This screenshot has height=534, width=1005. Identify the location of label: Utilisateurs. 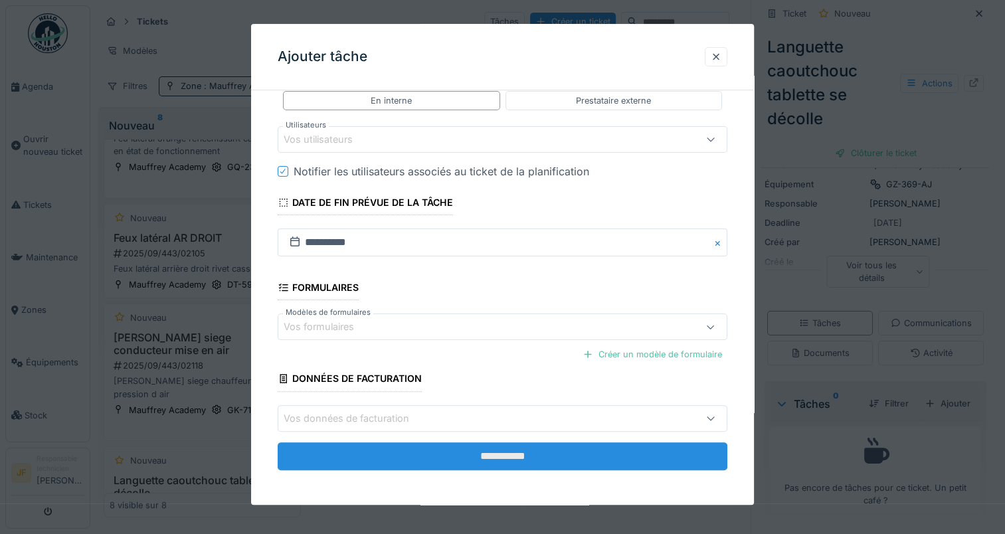
(306, 125).